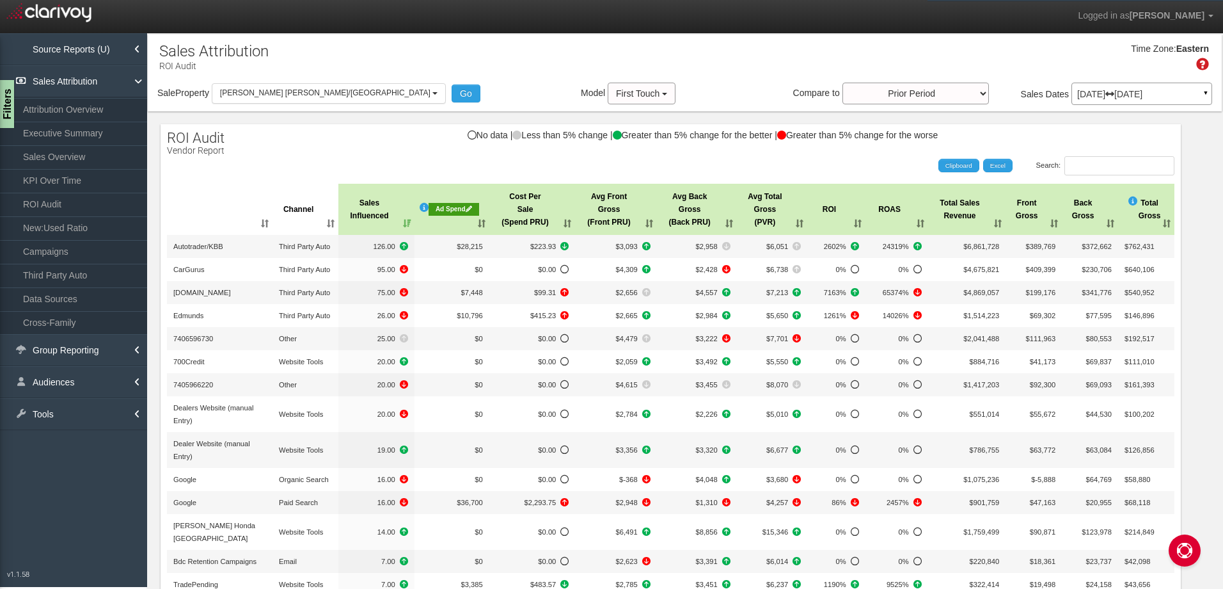  I want to click on span: Third Party Auto, so click(305, 315).